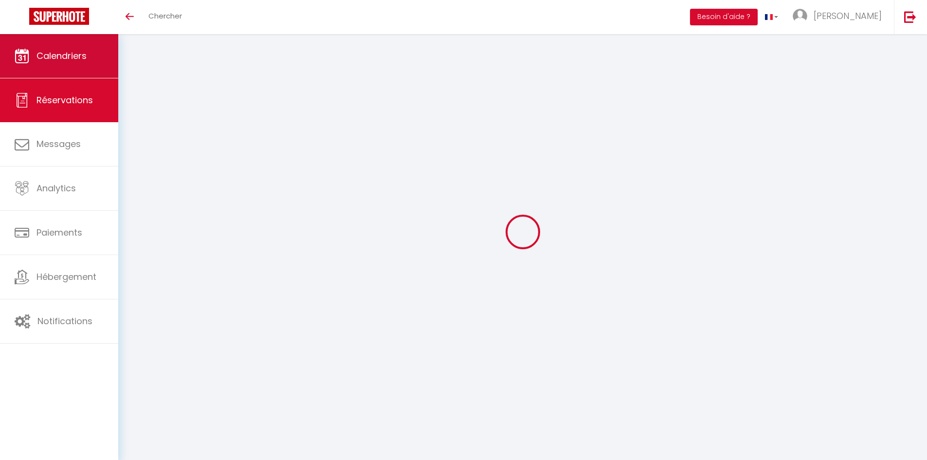  What do you see at coordinates (66, 276) in the screenshot?
I see `span: Hébergement` at bounding box center [66, 276].